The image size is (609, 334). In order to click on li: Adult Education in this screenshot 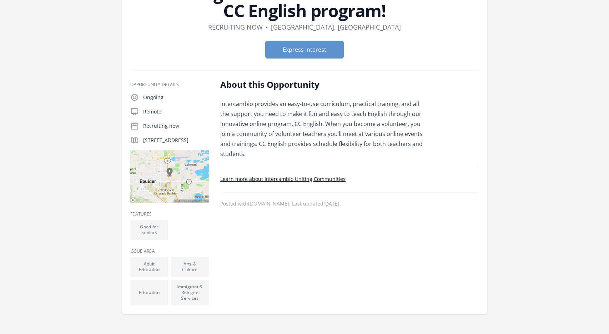, I will do `click(149, 267)`.